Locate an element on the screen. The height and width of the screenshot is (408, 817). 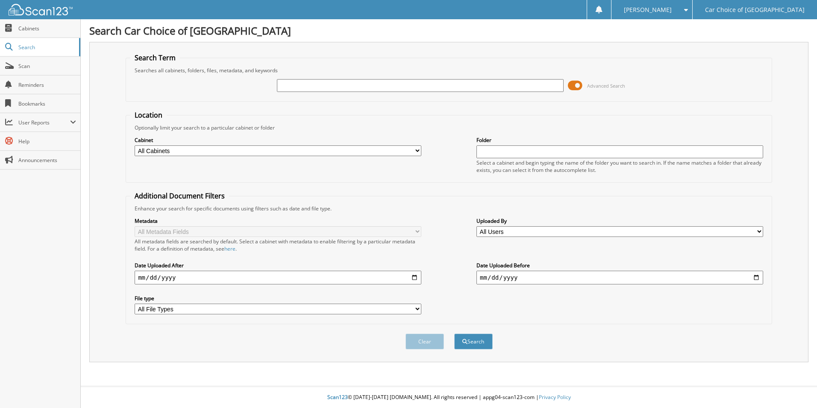
label: Folder is located at coordinates (620, 140).